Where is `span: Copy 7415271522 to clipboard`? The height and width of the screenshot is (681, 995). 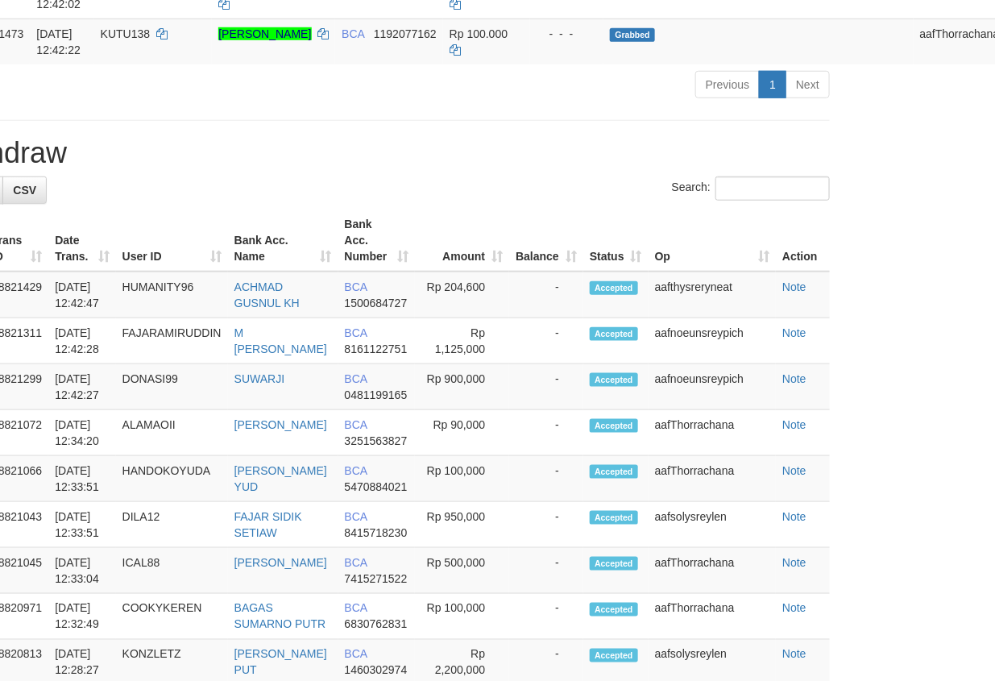 span: Copy 7415271522 to clipboard is located at coordinates (376, 578).